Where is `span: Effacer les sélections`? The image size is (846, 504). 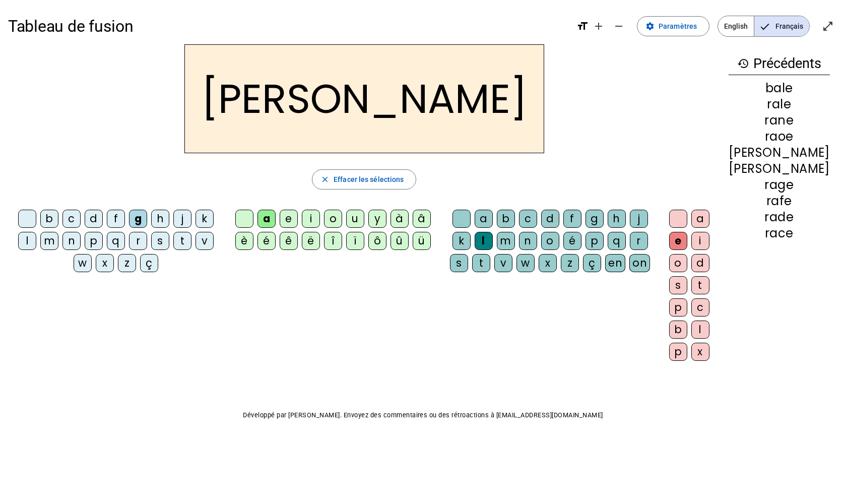
span: Effacer les sélections is located at coordinates (368, 179).